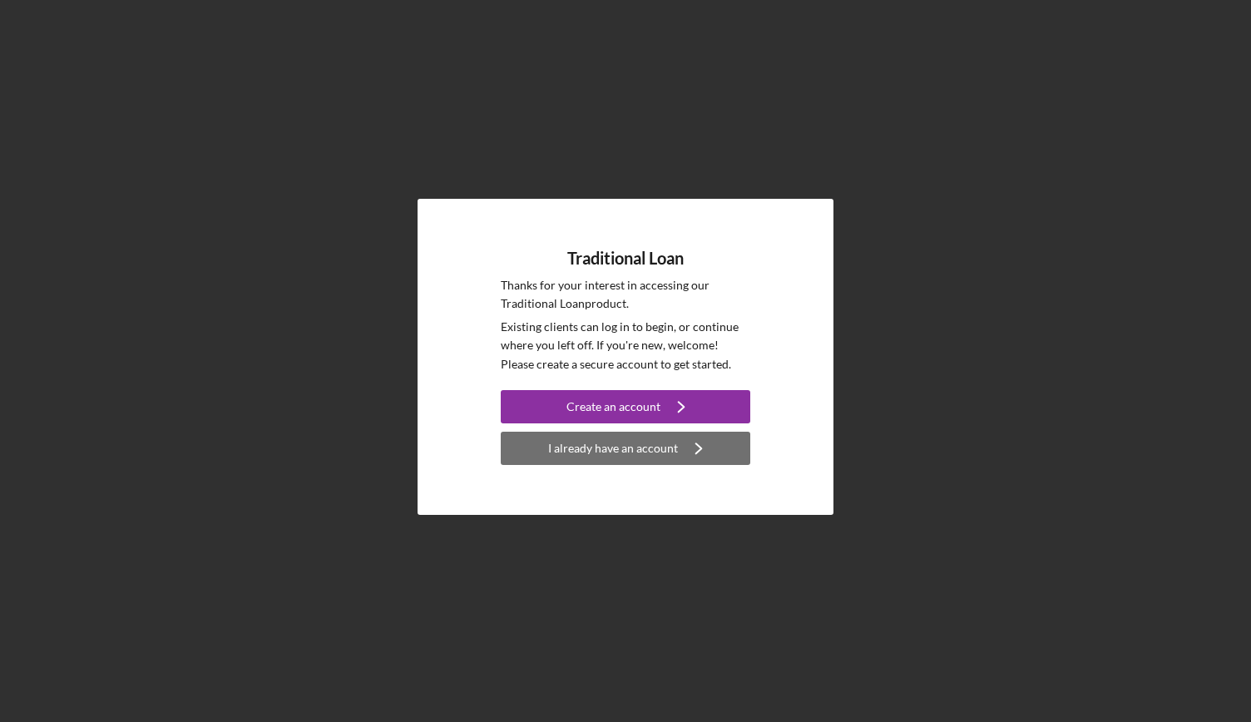 Image resolution: width=1251 pixels, height=722 pixels. Describe the element at coordinates (626, 258) in the screenshot. I see `h4: Traditional Loan` at that location.